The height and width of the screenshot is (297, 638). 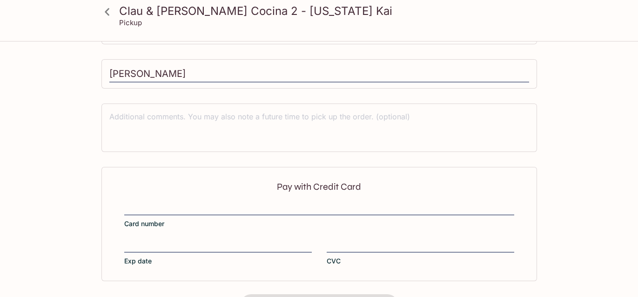 I want to click on input: Enter first and last name, so click(x=319, y=74).